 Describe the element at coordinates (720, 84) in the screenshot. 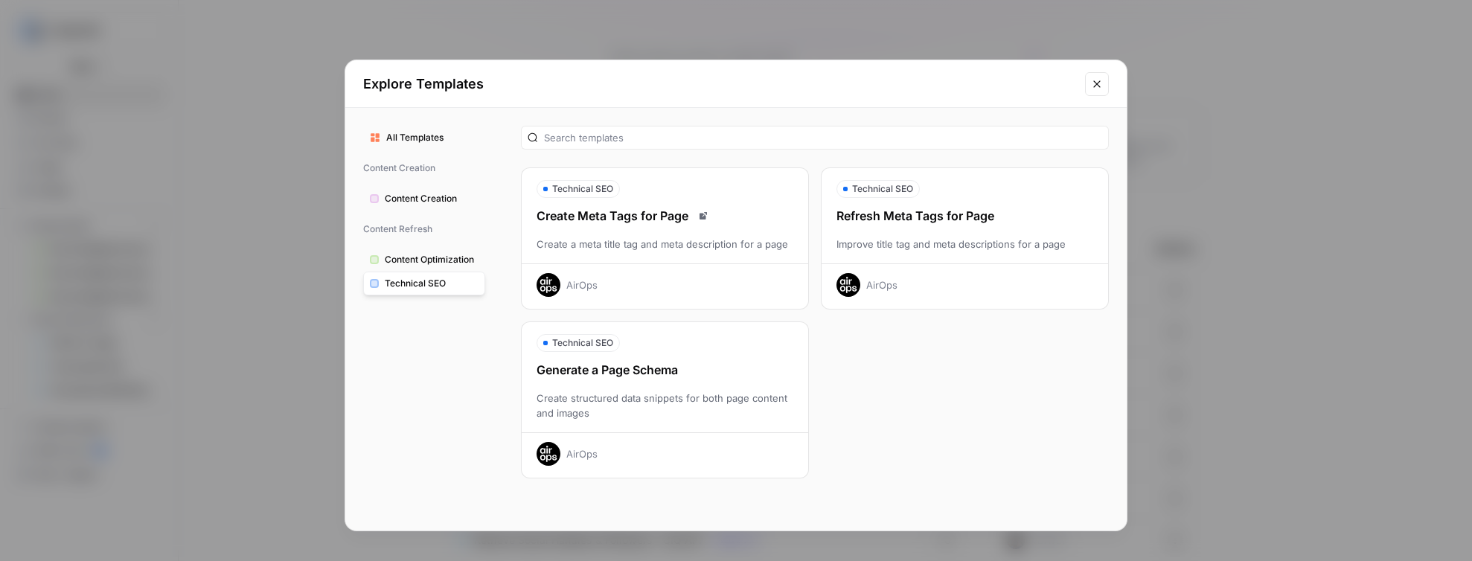

I see `h2: Explore Templates` at that location.